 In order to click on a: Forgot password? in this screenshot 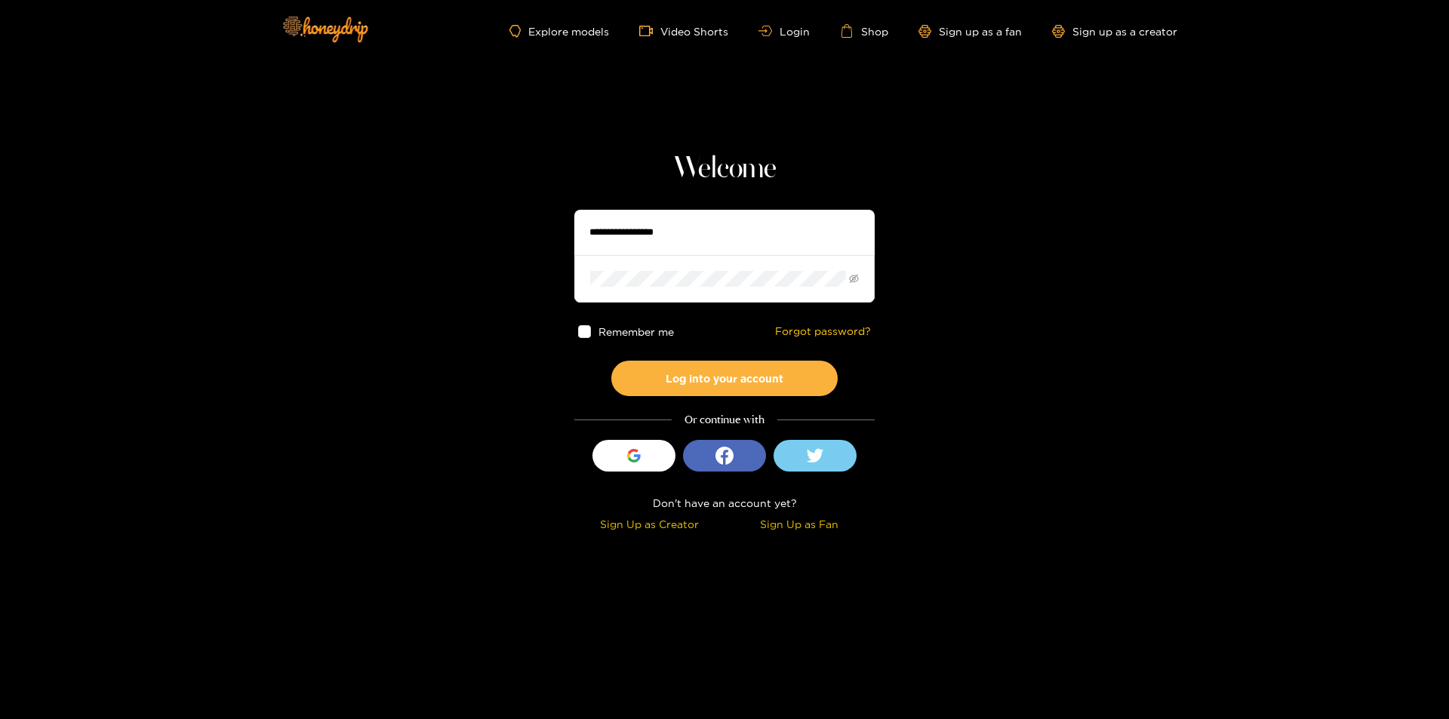, I will do `click(822, 331)`.